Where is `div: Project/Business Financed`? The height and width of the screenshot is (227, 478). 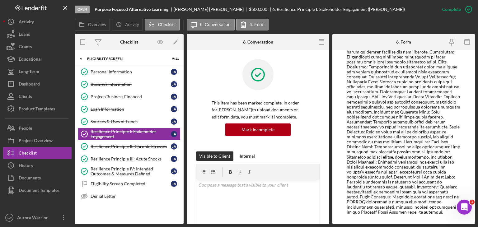 div: Project/Business Financed is located at coordinates (131, 97).